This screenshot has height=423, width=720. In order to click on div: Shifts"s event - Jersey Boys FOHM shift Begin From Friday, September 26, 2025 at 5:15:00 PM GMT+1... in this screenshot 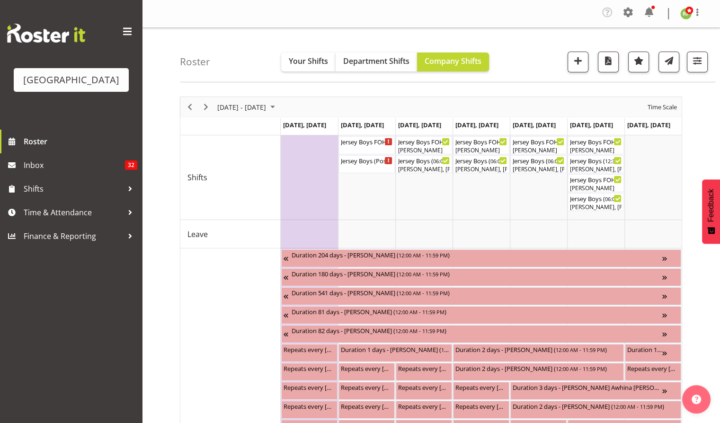, I will do `click(538, 145)`.